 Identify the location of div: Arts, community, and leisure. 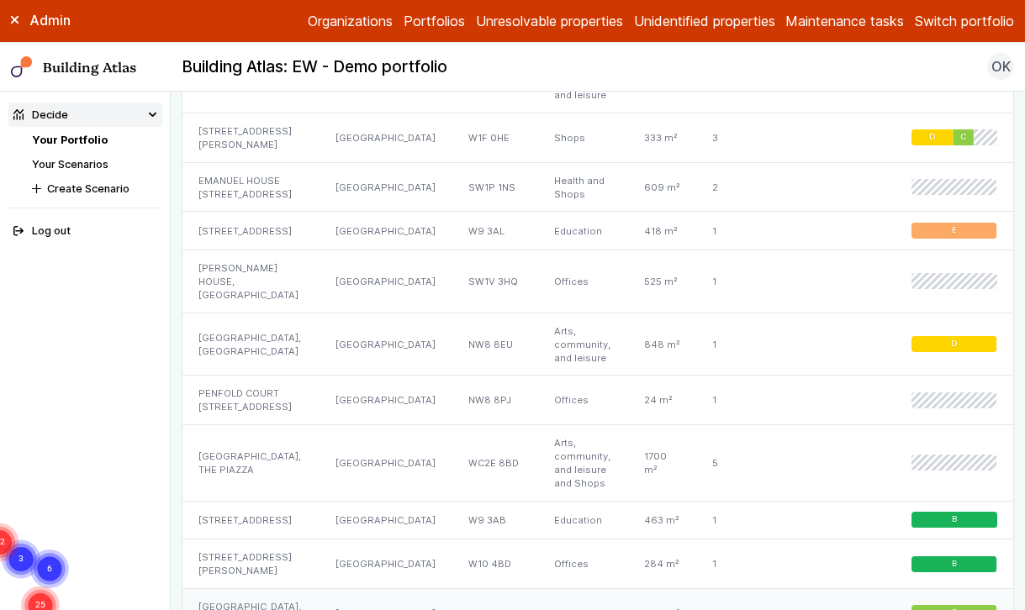
(582, 344).